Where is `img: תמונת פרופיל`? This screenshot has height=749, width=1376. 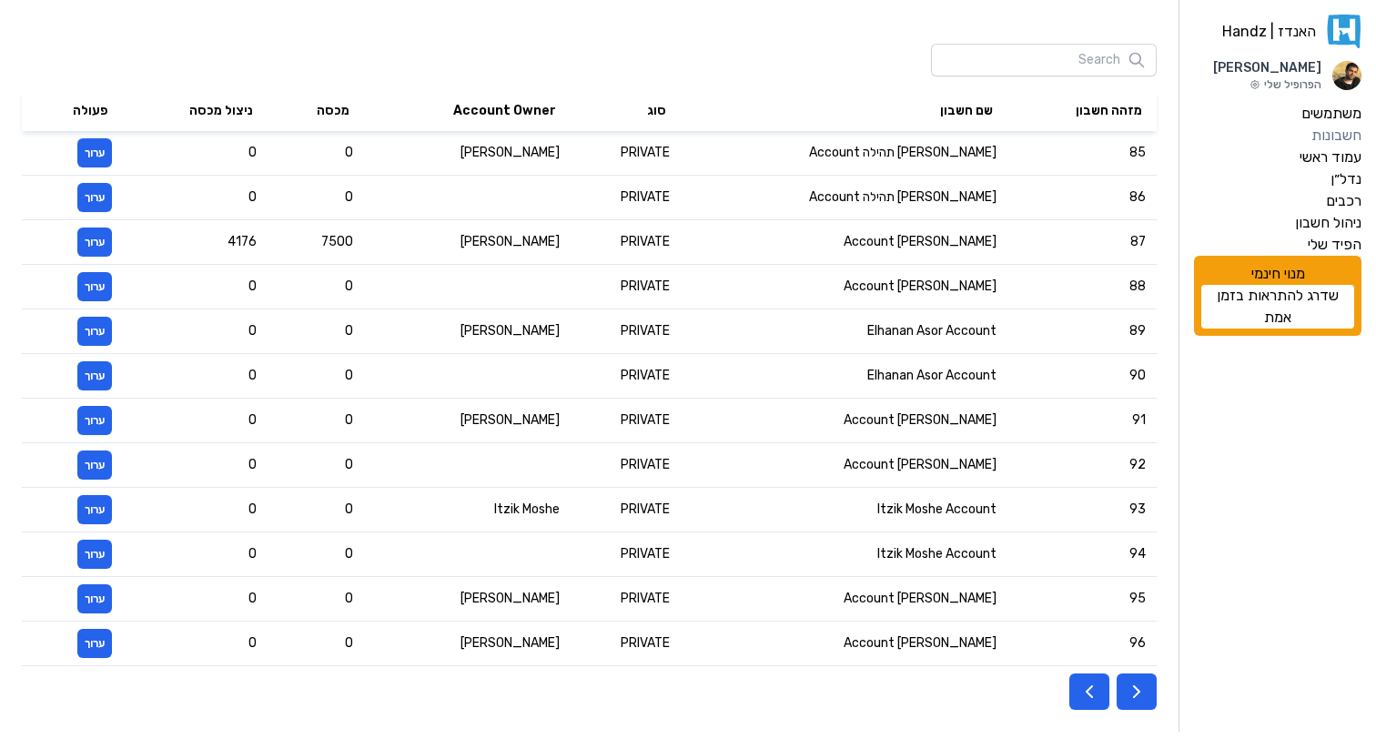 img: תמונת פרופיל is located at coordinates (1347, 76).